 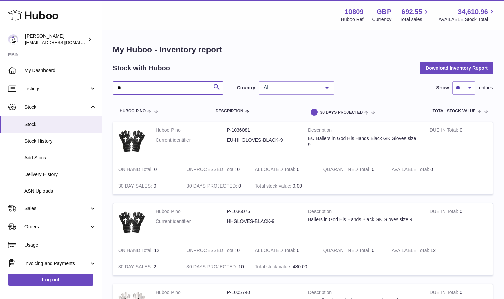 What do you see at coordinates (442, 88) in the screenshot?
I see `label: Show` at bounding box center [442, 88].